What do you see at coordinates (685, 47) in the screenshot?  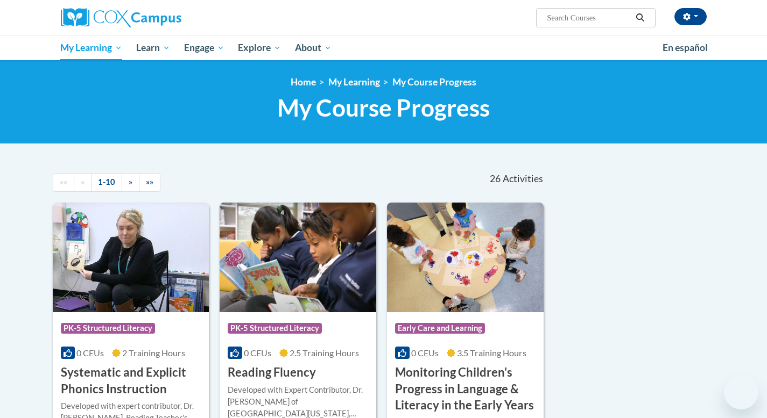 I see `span: En español` at bounding box center [685, 47].